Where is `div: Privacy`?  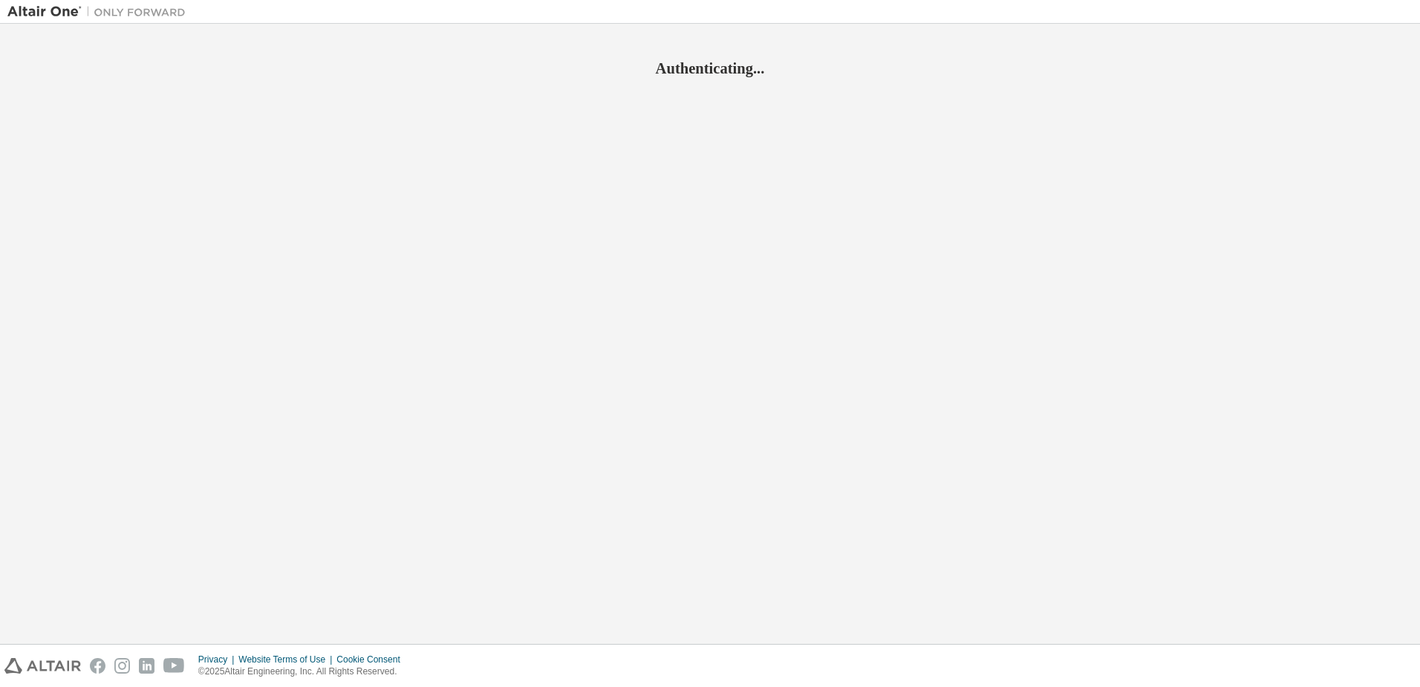 div: Privacy is located at coordinates (218, 659).